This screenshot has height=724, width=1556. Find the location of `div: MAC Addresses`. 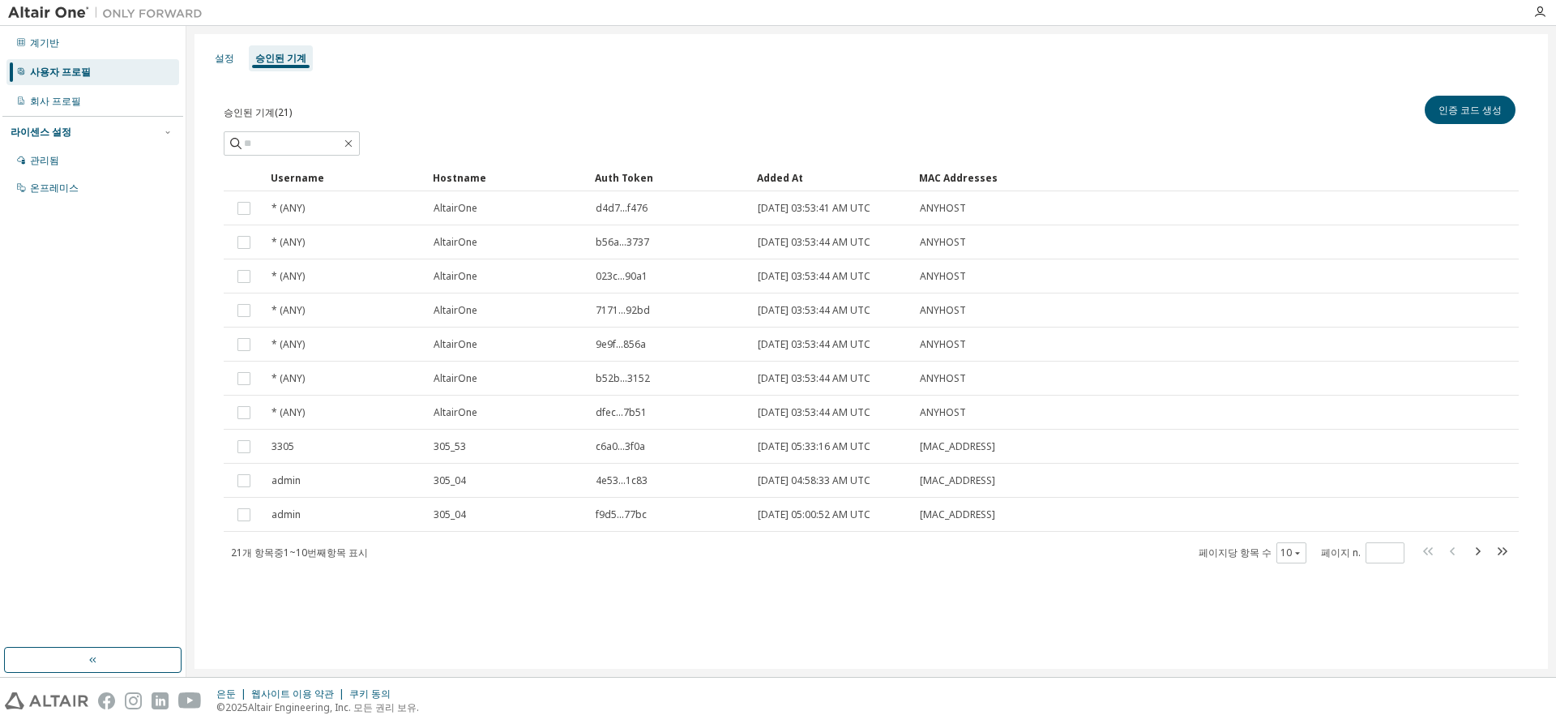

div: MAC Addresses is located at coordinates (1136, 178).